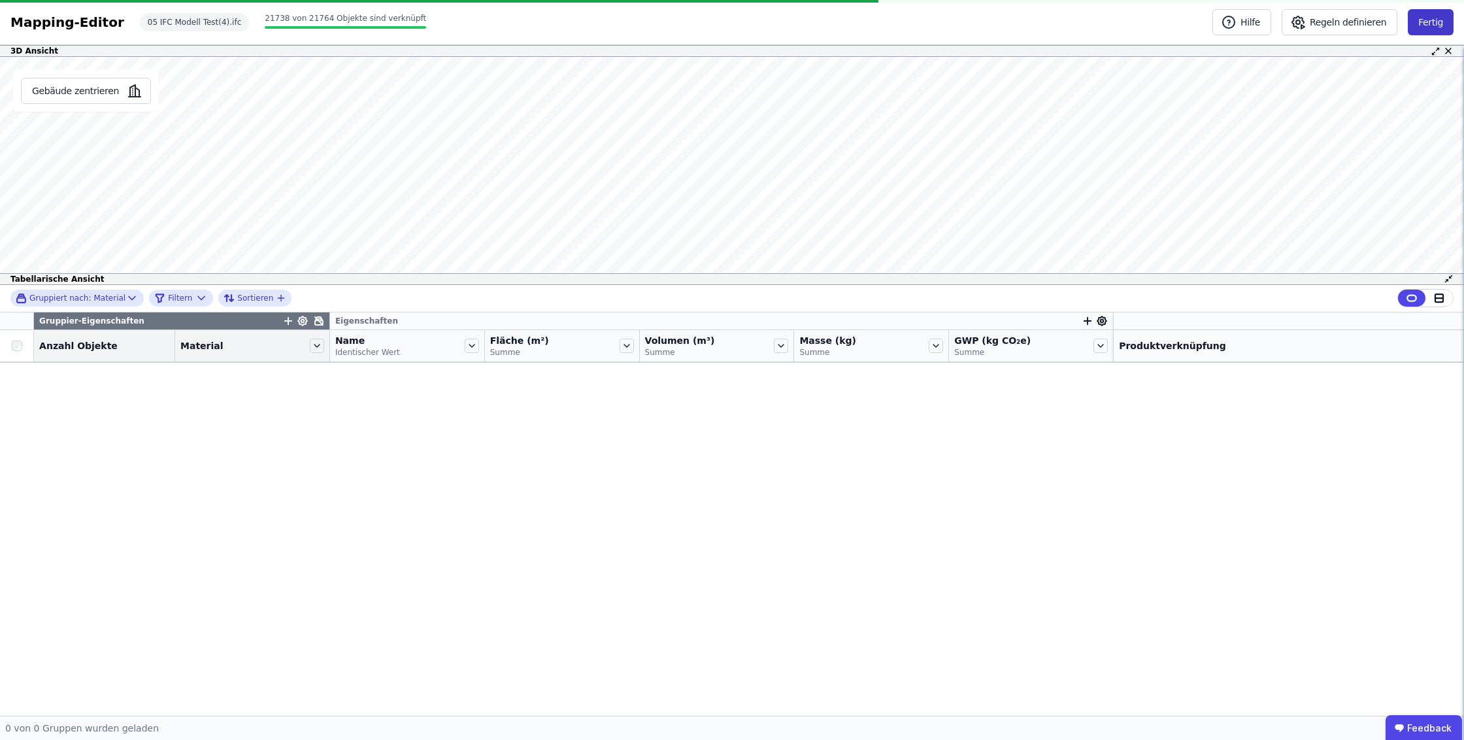  I want to click on span: Name, so click(367, 340).